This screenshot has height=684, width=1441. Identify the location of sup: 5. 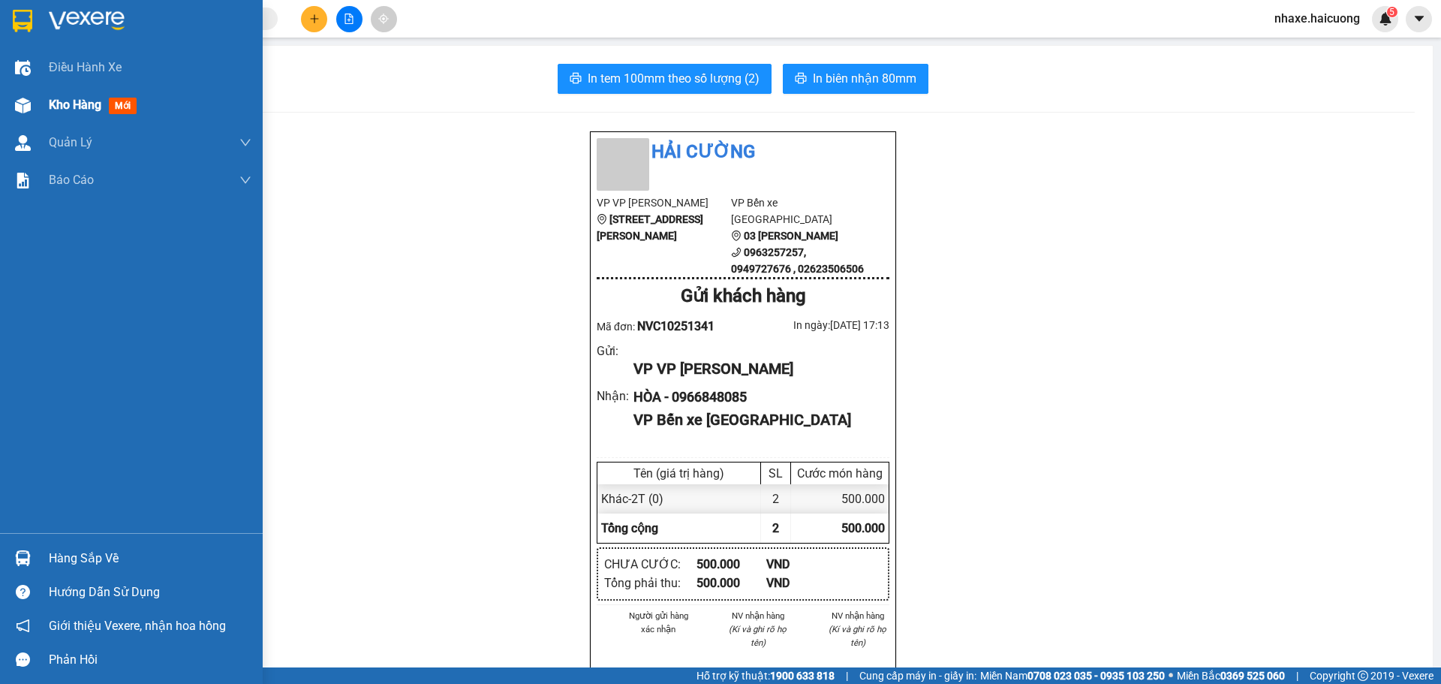
(1393, 12).